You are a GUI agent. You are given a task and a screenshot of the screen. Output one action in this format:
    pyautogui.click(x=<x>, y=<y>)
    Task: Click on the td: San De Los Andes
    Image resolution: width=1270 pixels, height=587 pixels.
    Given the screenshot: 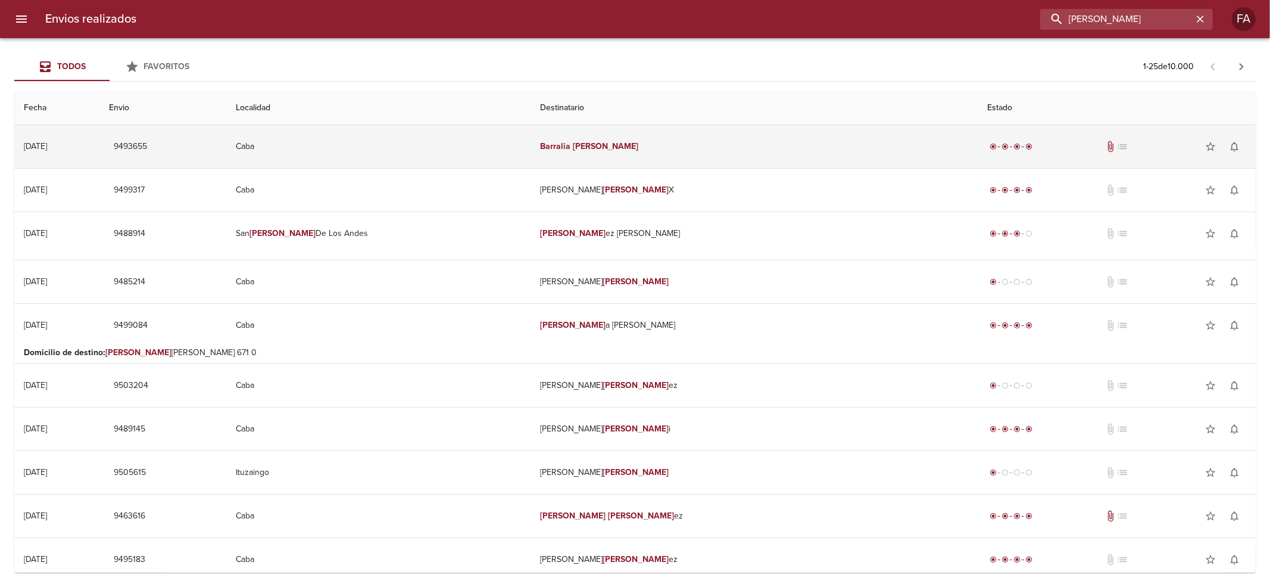 What is the action you would take?
    pyautogui.click(x=378, y=233)
    